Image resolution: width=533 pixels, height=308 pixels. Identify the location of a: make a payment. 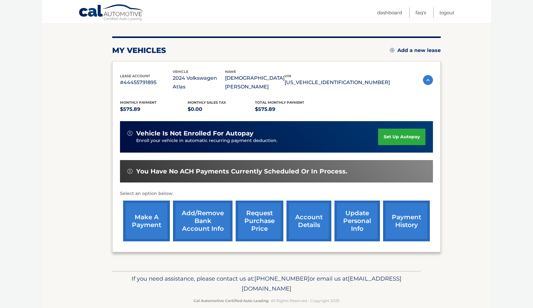
(147, 221).